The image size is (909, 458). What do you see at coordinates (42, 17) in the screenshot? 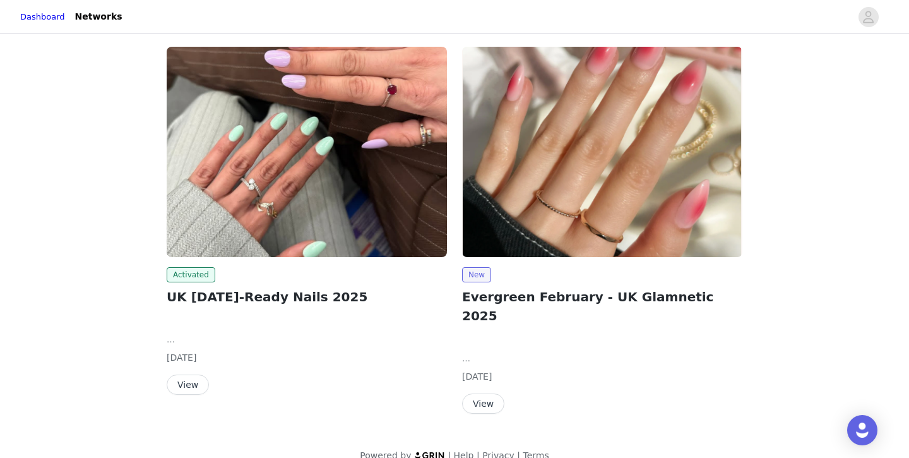
I see `a: Dashboard` at bounding box center [42, 17].